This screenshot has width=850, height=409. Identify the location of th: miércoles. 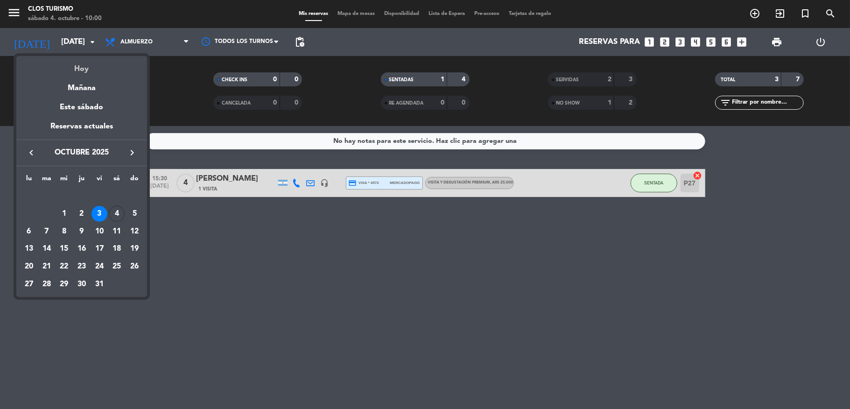
(64, 180).